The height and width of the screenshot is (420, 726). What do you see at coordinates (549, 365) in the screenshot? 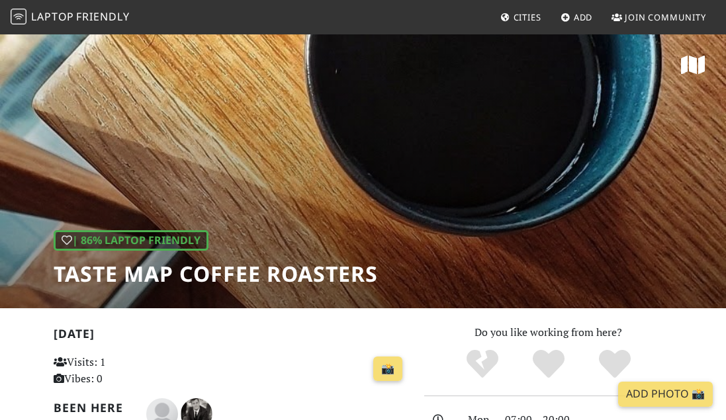
I see `div: Yes` at bounding box center [549, 365].